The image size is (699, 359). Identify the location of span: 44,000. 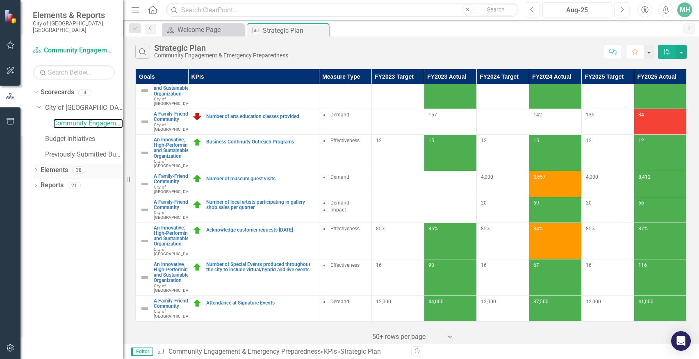
(436, 302).